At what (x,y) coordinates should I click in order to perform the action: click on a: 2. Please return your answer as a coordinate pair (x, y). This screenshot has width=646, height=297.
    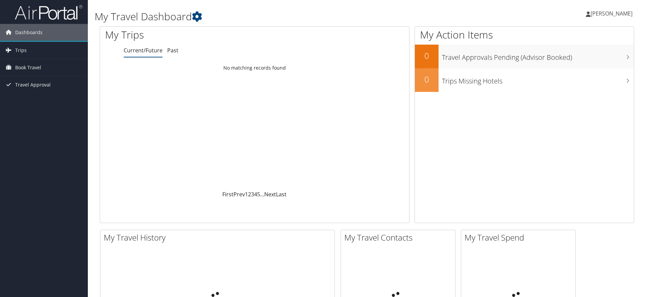
    Looking at the image, I should click on (249, 194).